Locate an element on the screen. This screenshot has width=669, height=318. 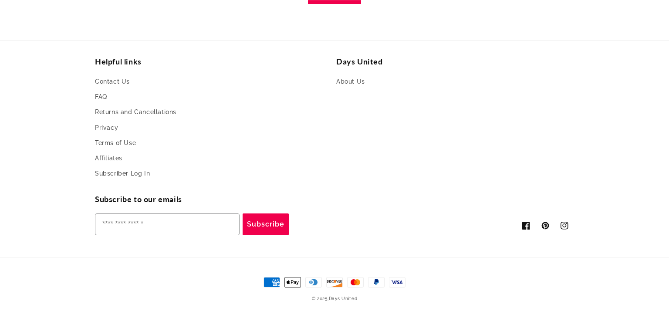
h2: Helpful links is located at coordinates (214, 61).